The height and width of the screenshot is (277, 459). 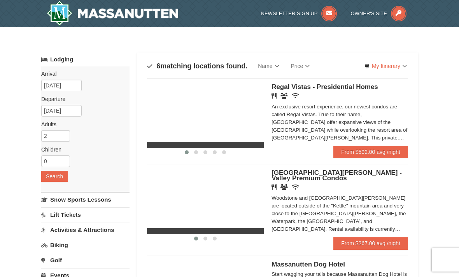 What do you see at coordinates (82, 74) in the screenshot?
I see `label: Arrival` at bounding box center [82, 74].